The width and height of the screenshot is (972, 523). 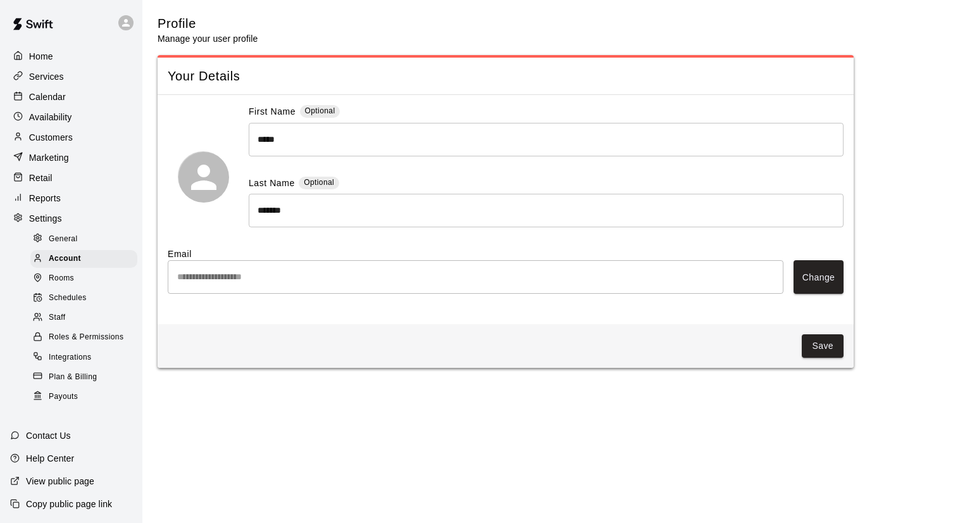 I want to click on p: Reports, so click(x=45, y=198).